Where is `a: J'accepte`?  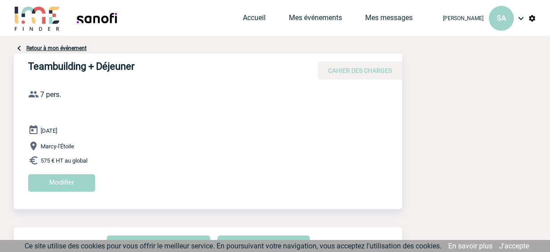
a: J'accepte is located at coordinates (513, 245).